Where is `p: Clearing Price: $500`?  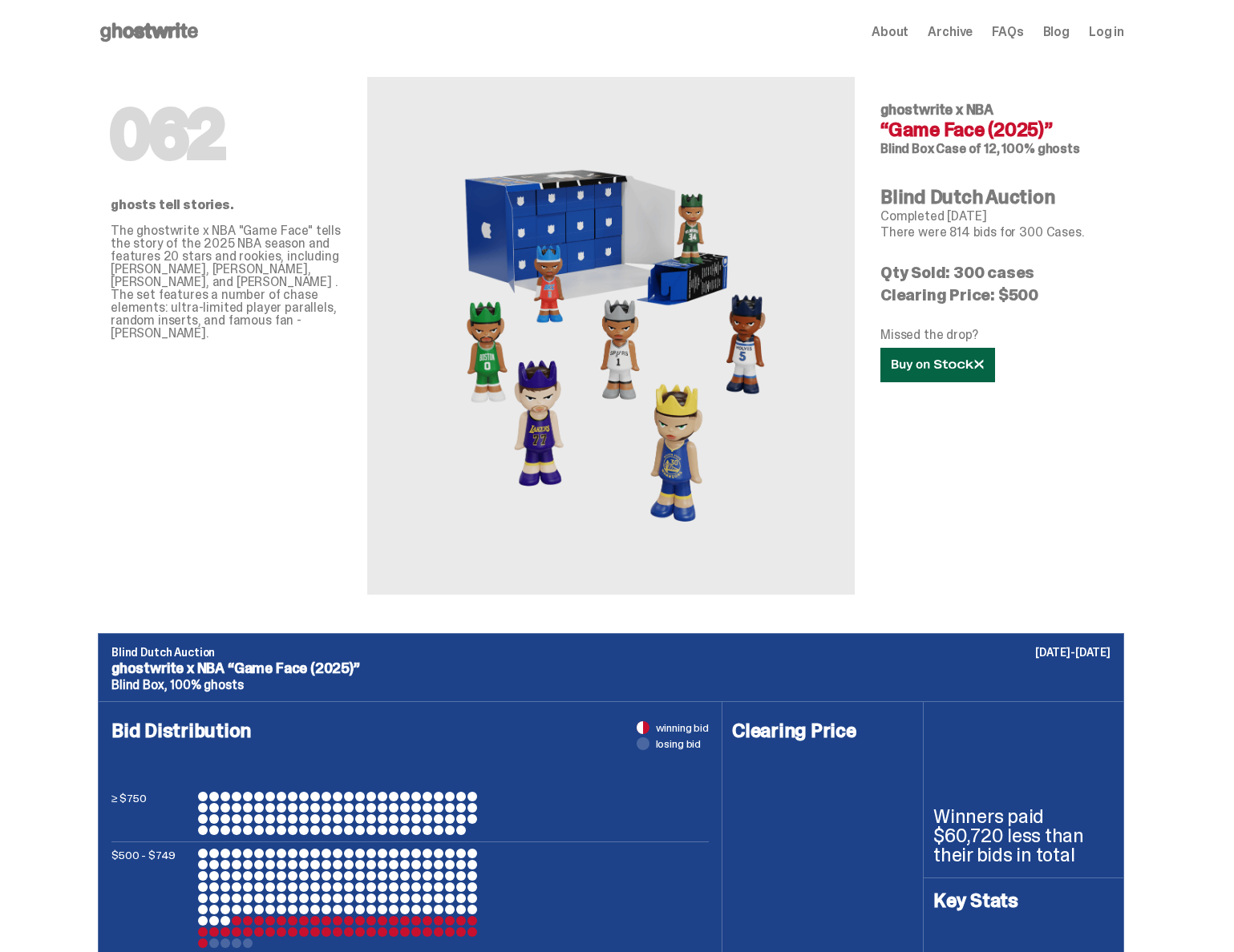
p: Clearing Price: $500 is located at coordinates (996, 295).